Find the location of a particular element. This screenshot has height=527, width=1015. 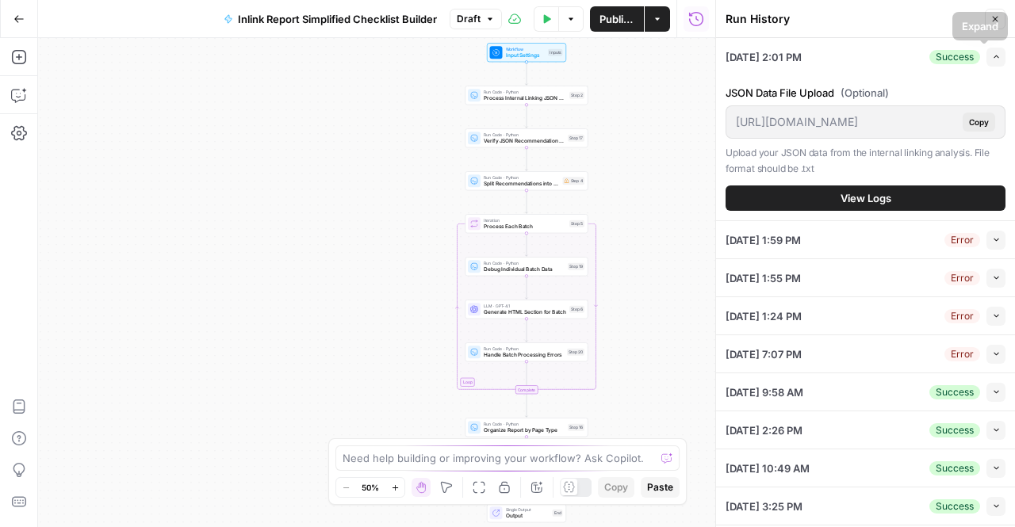

button: Draft is located at coordinates (476, 19).